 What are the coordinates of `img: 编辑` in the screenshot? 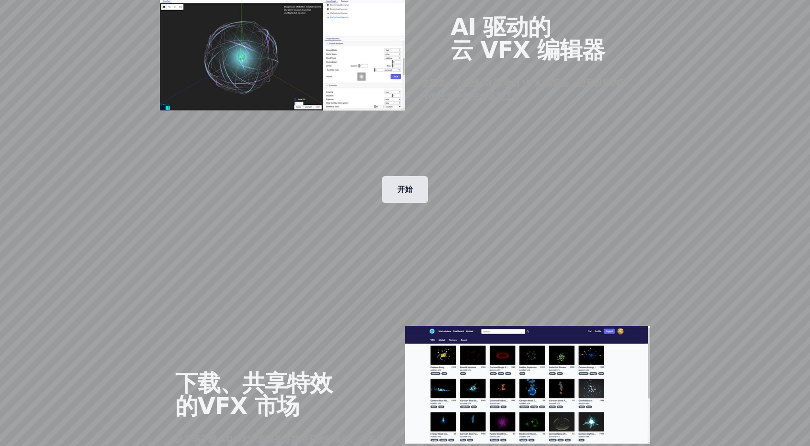 It's located at (528, 385).